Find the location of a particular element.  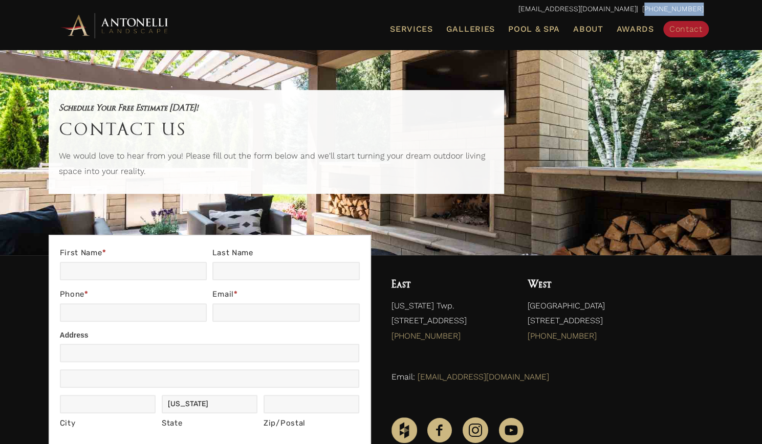

span: Email: is located at coordinates (404, 377).